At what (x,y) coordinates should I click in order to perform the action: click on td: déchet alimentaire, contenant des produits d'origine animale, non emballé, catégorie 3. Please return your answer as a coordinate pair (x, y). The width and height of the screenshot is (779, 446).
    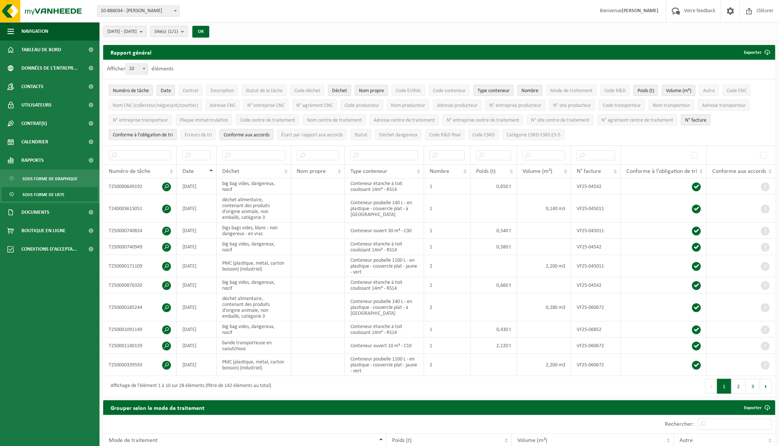
    Looking at the image, I should click on (254, 208).